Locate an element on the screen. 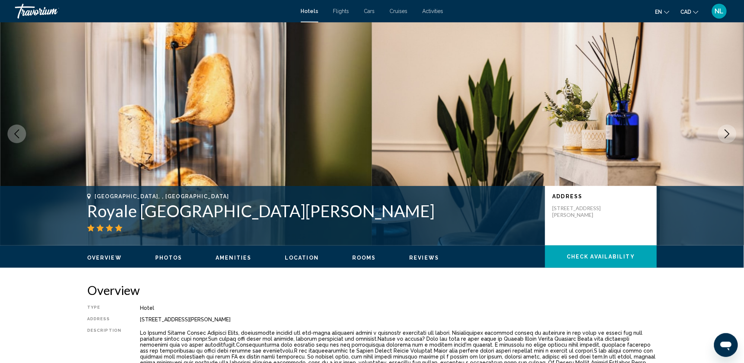  span: Hotels is located at coordinates (309, 11).